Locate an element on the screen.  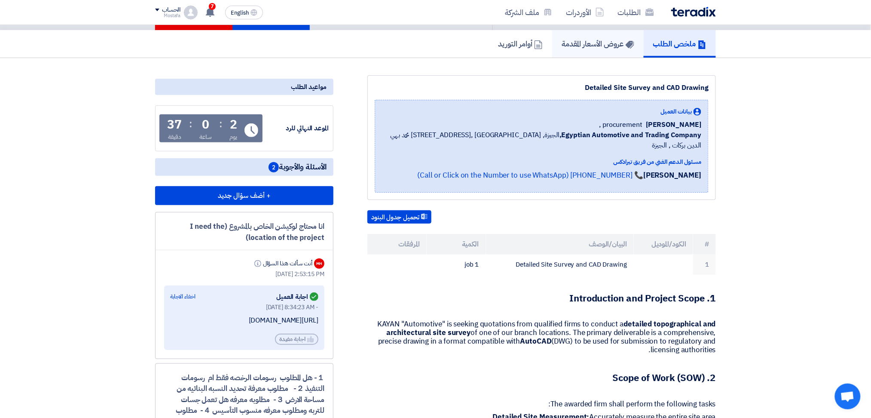
a: ملف الشركة is located at coordinates (529, 12).